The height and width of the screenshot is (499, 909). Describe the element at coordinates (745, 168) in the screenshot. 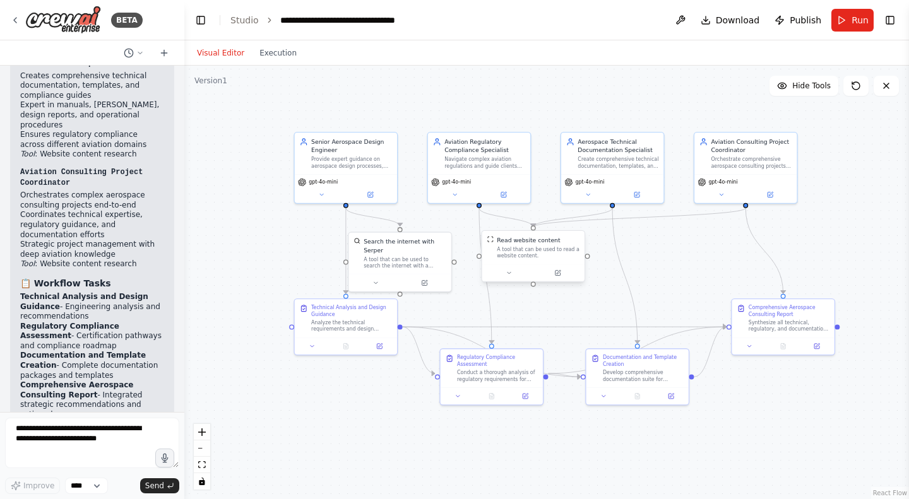

I see `div: Aviation Consulting Project CoordinatorOrchestrate comprehensive aerospace consulting projects by...` at that location.